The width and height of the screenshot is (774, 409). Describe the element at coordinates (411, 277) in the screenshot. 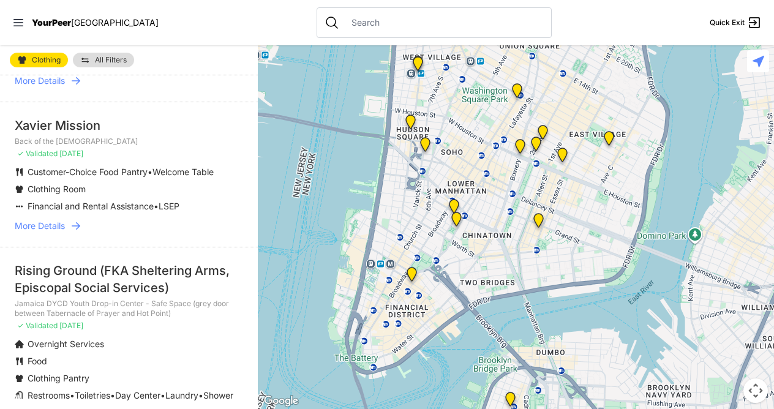

I see `div: Main Office` at that location.